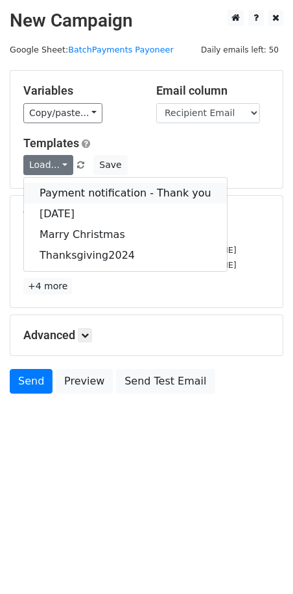  What do you see at coordinates (48, 165) in the screenshot?
I see `a: Load...` at bounding box center [48, 165].